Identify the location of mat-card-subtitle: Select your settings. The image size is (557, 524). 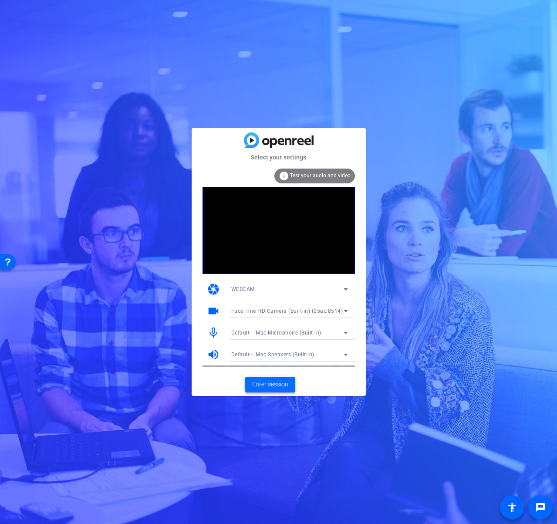
(279, 157).